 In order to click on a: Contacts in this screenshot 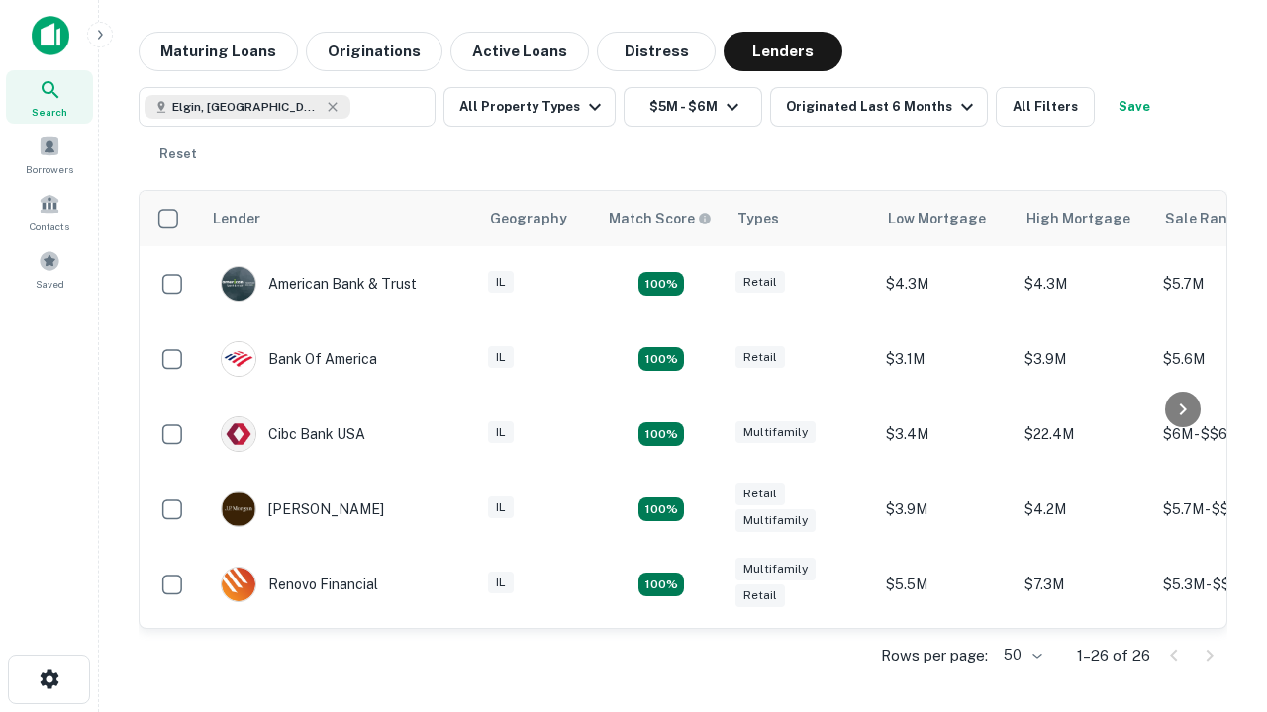, I will do `click(49, 212)`.